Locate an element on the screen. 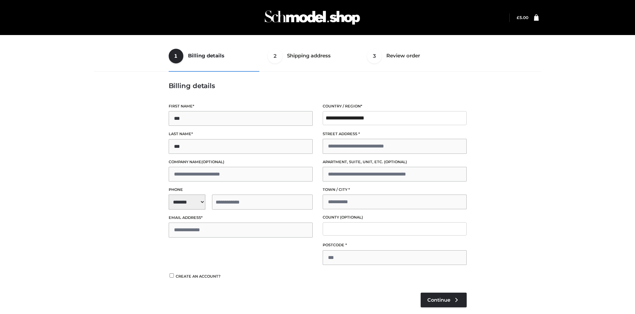 The image size is (635, 314). label: Company name is located at coordinates (241, 162).